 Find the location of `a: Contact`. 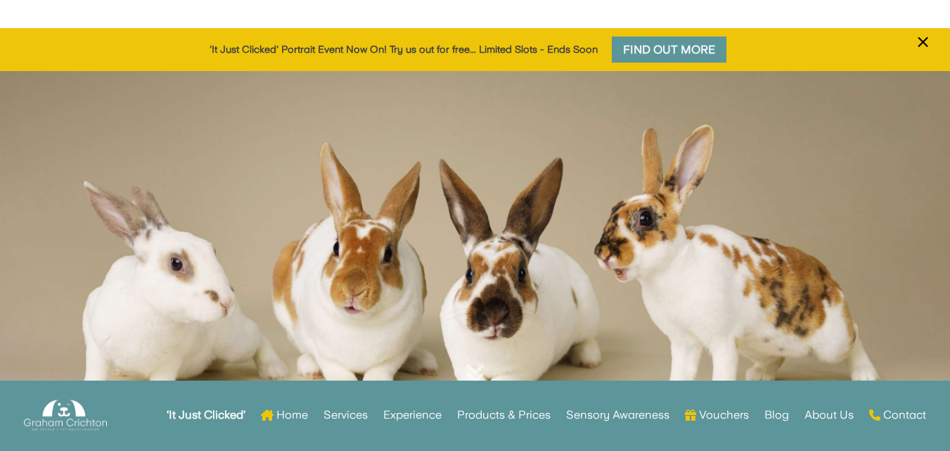

a: Contact is located at coordinates (897, 415).